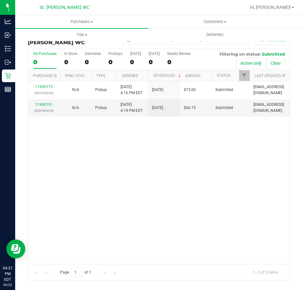 The height and width of the screenshot is (290, 303). What do you see at coordinates (8, 274) in the screenshot?
I see `p: 04:21 PM EDT` at bounding box center [8, 274].